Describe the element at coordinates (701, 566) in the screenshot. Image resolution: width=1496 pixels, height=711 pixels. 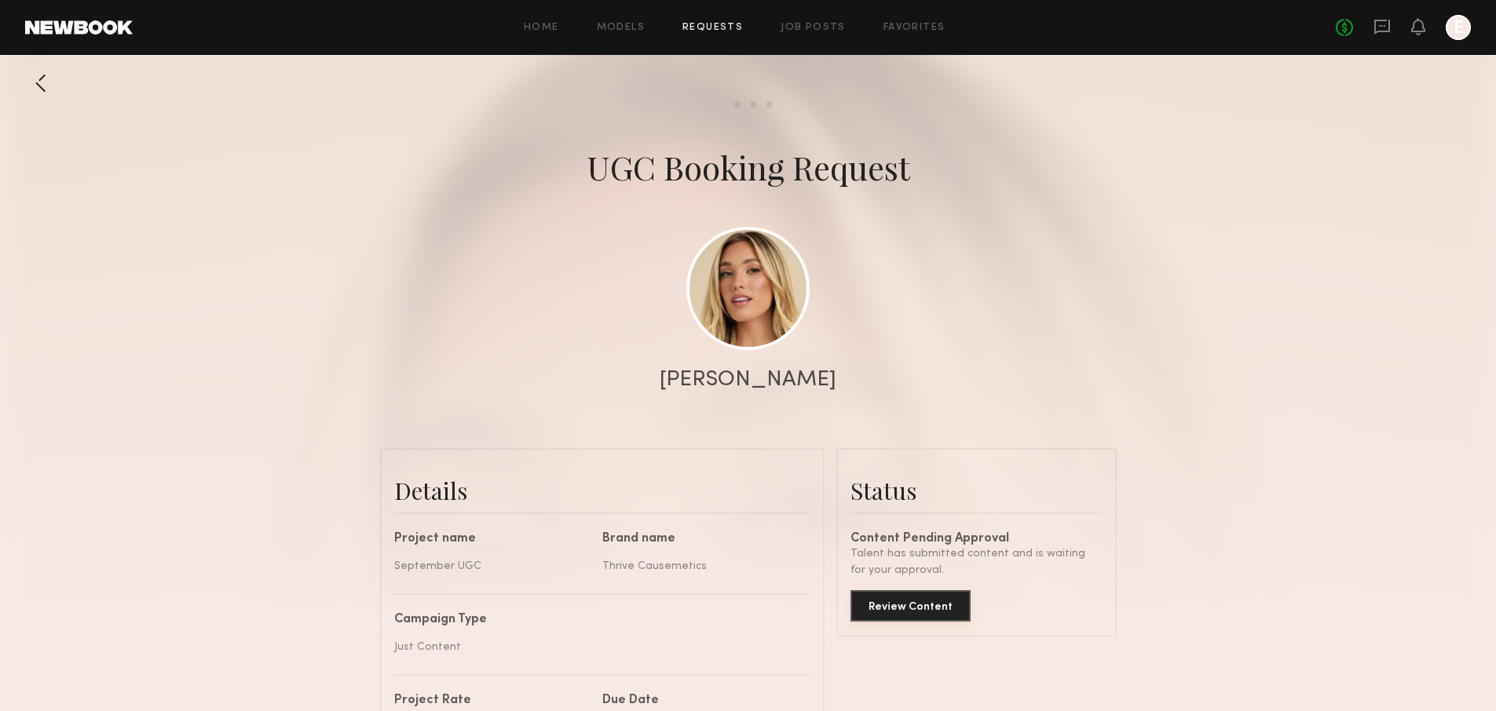
I see `div: Thrive Causemetics` at that location.